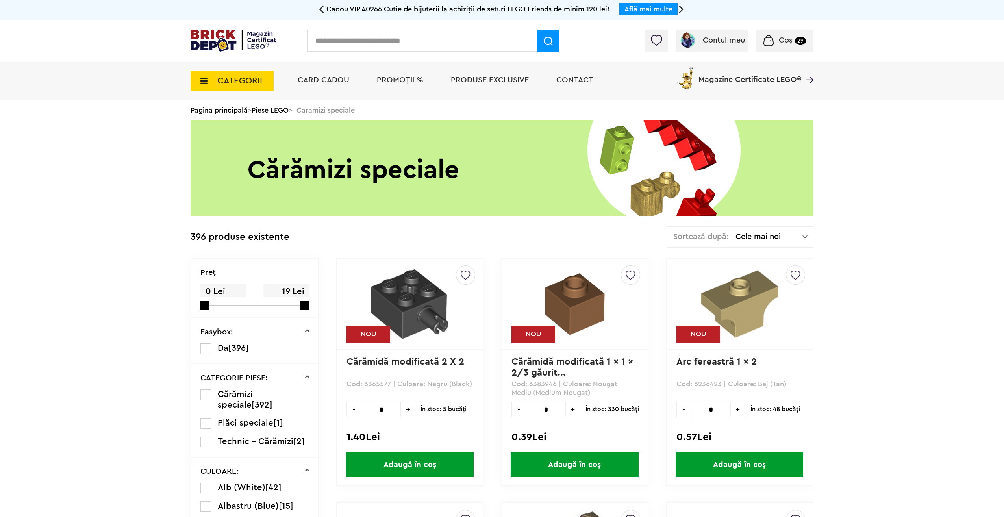 The height and width of the screenshot is (517, 1004). What do you see at coordinates (323, 80) in the screenshot?
I see `a: Card Cadou` at bounding box center [323, 80].